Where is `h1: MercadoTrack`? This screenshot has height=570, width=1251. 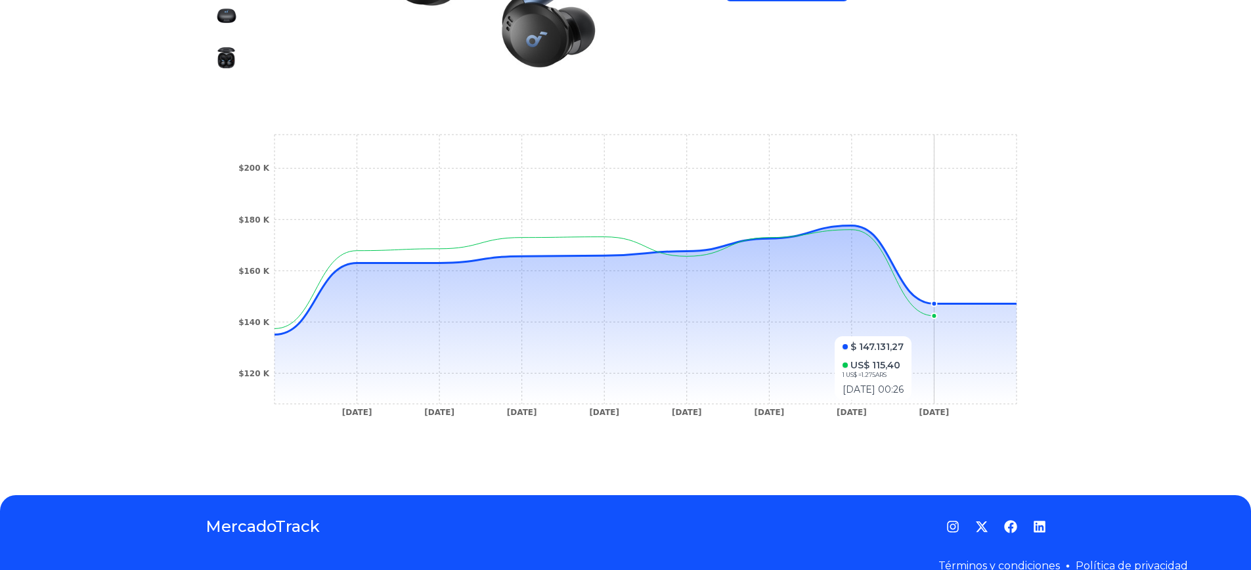
h1: MercadoTrack is located at coordinates (263, 527).